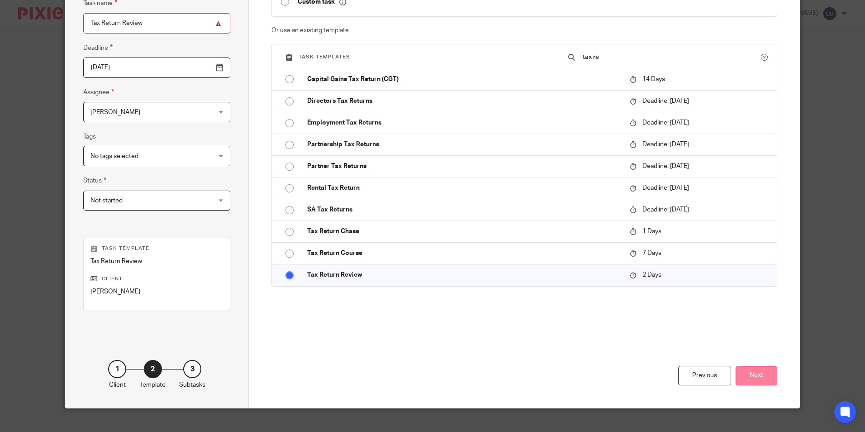 The width and height of the screenshot is (865, 432). I want to click on input: Search..., so click(672, 57).